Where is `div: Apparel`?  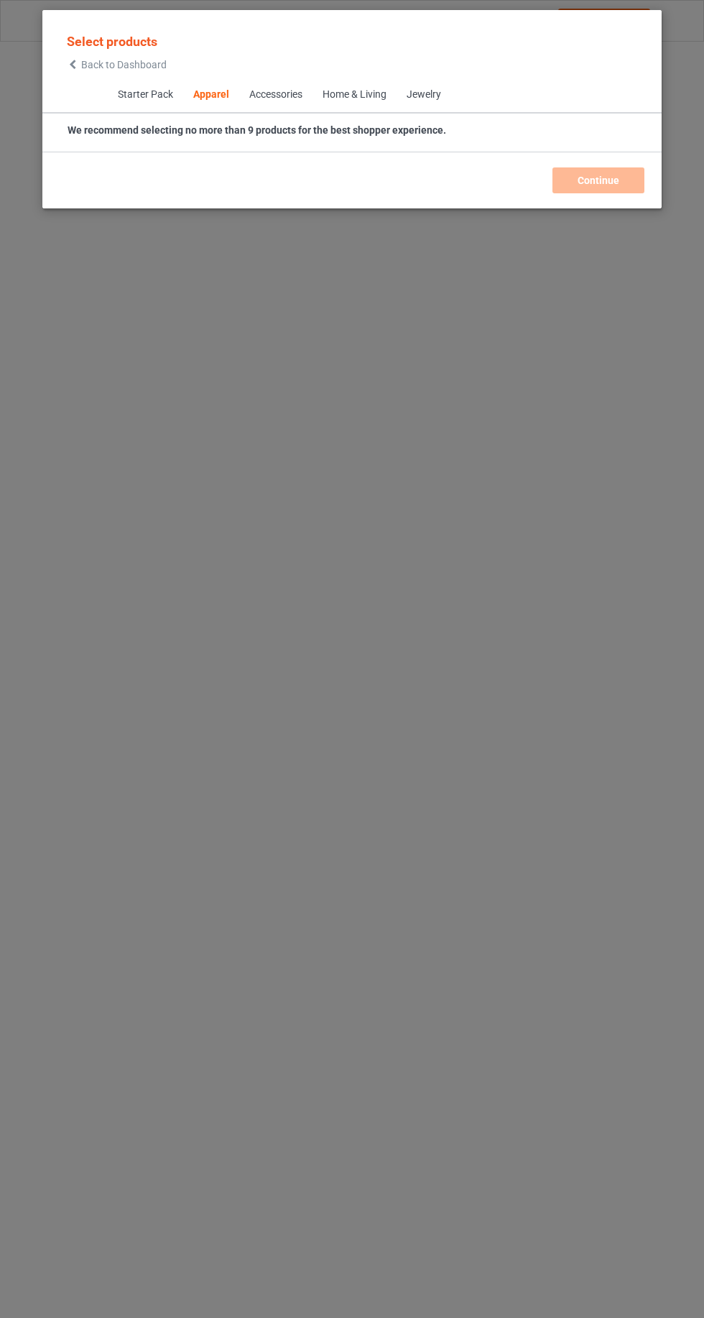
div: Apparel is located at coordinates (211, 95).